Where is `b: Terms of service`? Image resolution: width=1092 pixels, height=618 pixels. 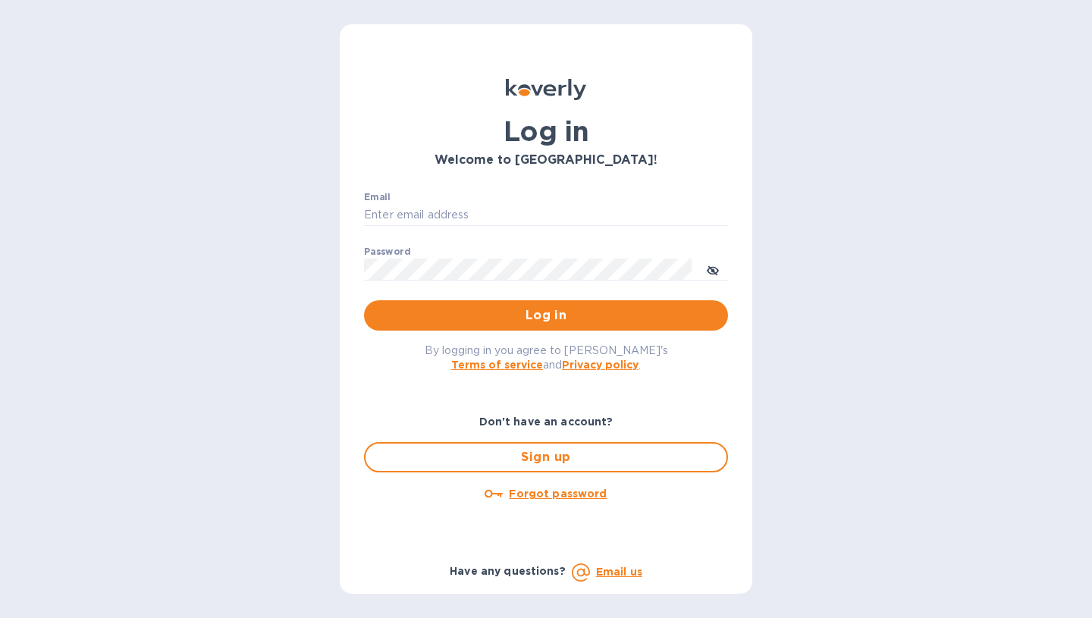 b: Terms of service is located at coordinates (497, 365).